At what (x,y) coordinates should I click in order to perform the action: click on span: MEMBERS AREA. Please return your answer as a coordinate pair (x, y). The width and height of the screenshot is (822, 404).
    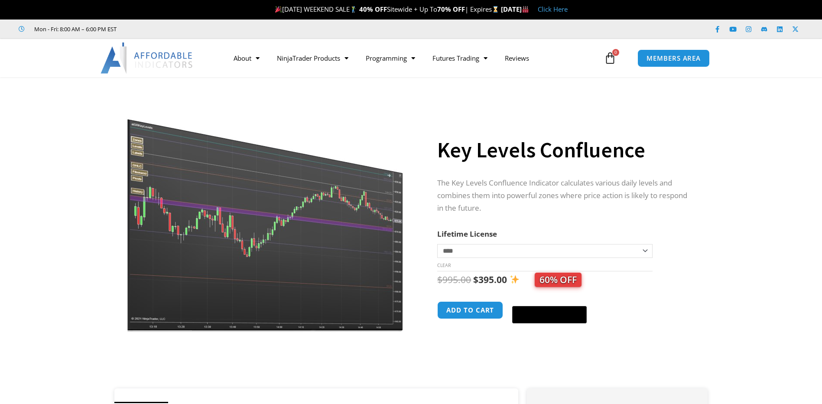
    Looking at the image, I should click on (674, 58).